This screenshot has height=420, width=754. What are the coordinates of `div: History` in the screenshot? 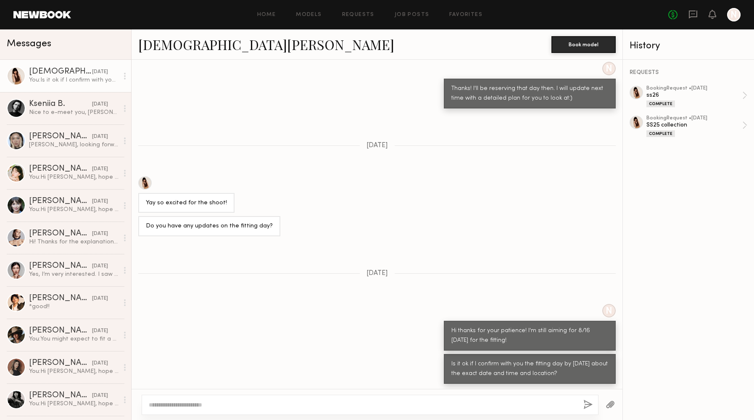 It's located at (689, 46).